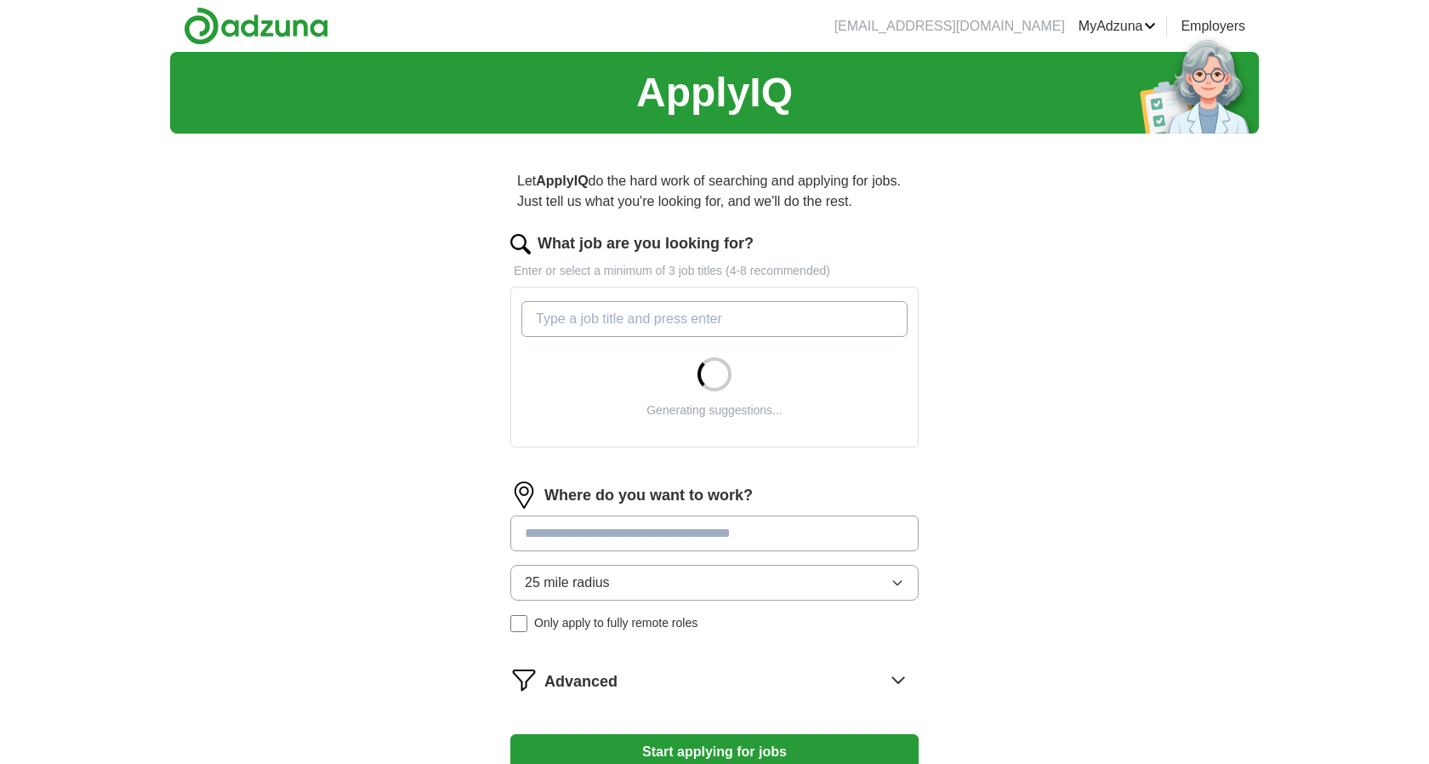 Image resolution: width=1429 pixels, height=764 pixels. I want to click on span: Only apply to fully remote roles, so click(616, 623).